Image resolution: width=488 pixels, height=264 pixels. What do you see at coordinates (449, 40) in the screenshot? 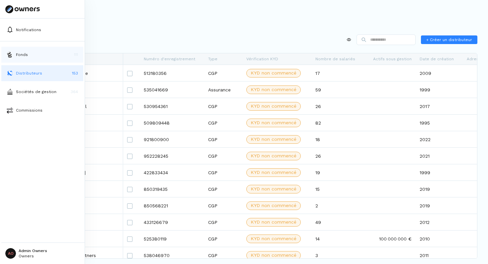
I see `span: + Créer un distributeur` at bounding box center [449, 40].